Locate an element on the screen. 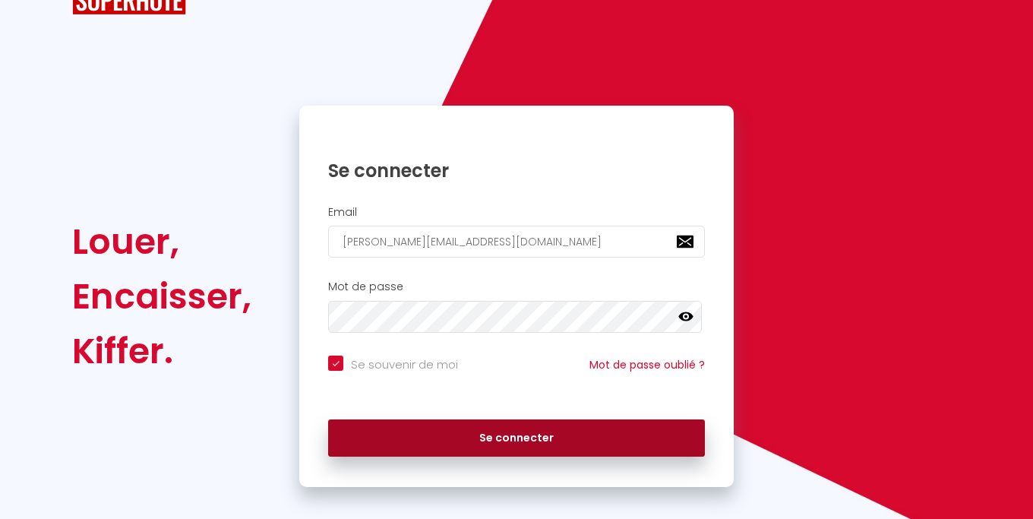 This screenshot has width=1033, height=519. div: Kiffer. is located at coordinates (162, 351).